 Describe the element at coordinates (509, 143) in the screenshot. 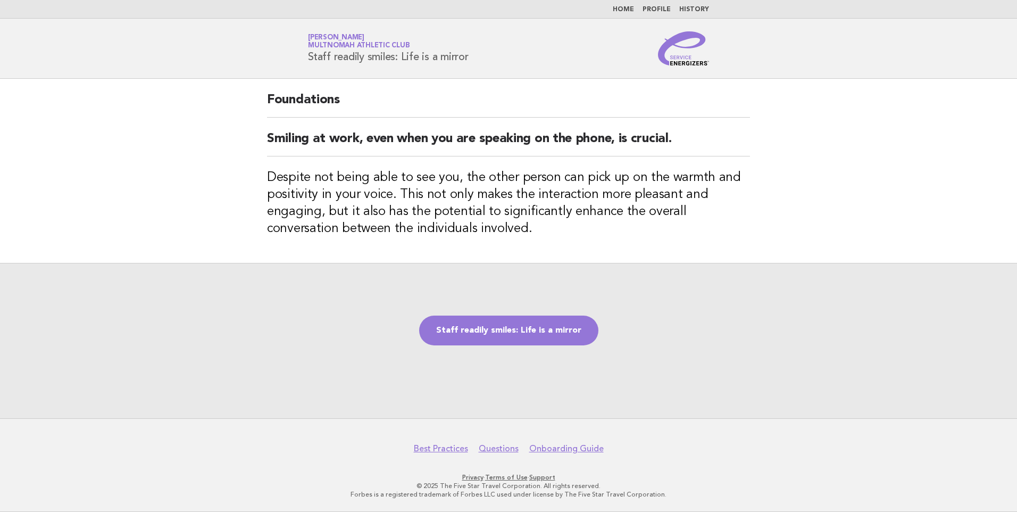

I see `h2: Smiling at work, even when you are speaking on the phone, is crucial.` at that location.